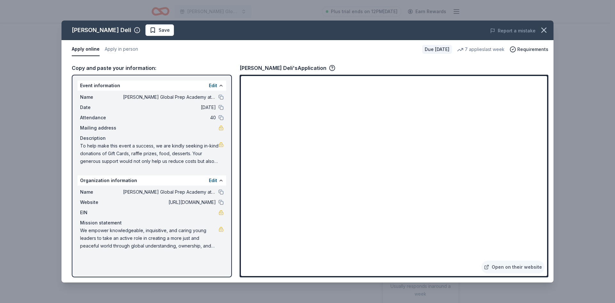  I want to click on span: To help make this event a success, we are kindly seeking in-kind donations of Gift Cards, raffle ..., so click(149, 153).